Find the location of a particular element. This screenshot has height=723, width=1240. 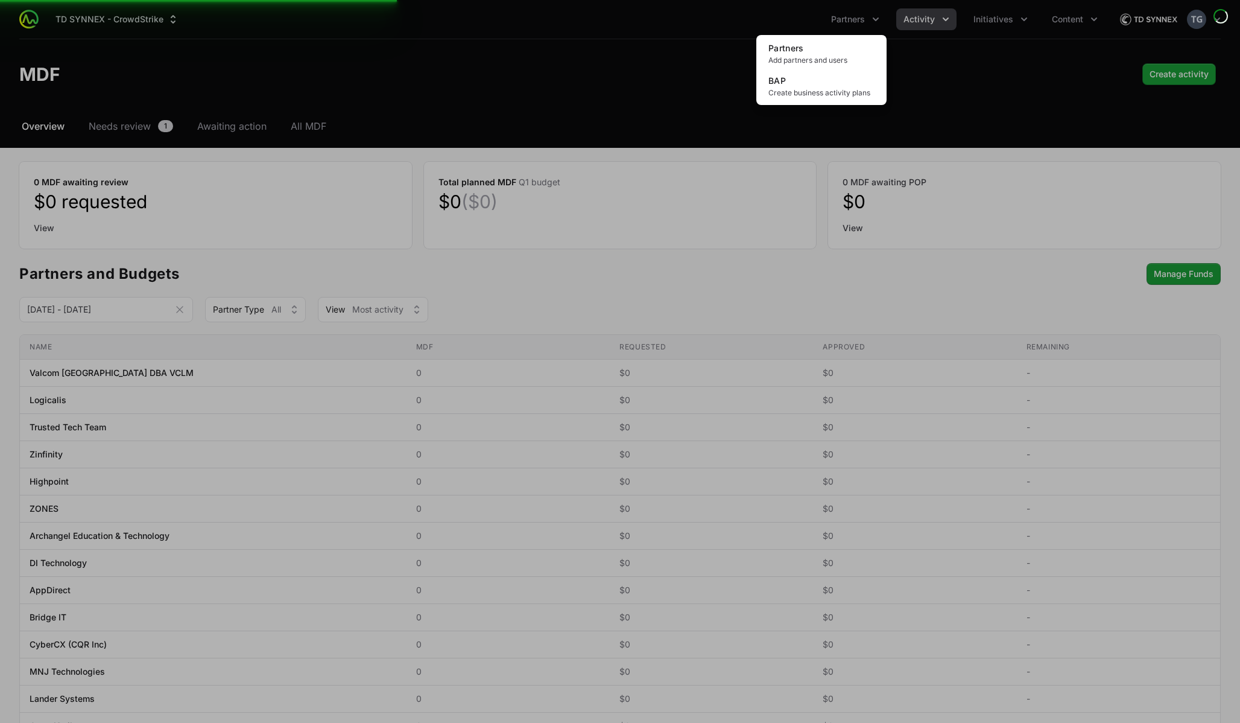

div: Main navigation is located at coordinates (572, 19).